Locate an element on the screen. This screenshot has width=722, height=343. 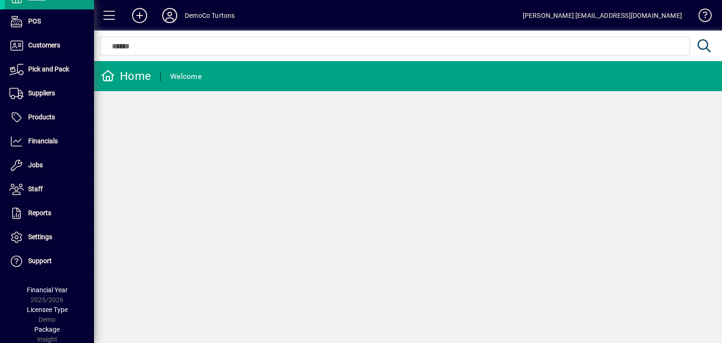
span: Licensee Type is located at coordinates (47, 310).